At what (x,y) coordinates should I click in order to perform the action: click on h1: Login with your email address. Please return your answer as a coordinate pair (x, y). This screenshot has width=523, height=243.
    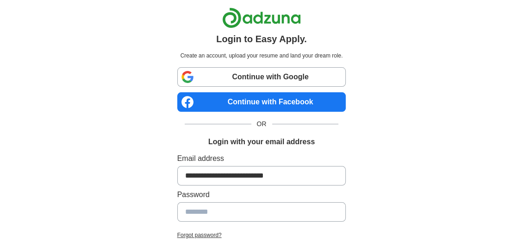
    Looking at the image, I should click on (262, 142).